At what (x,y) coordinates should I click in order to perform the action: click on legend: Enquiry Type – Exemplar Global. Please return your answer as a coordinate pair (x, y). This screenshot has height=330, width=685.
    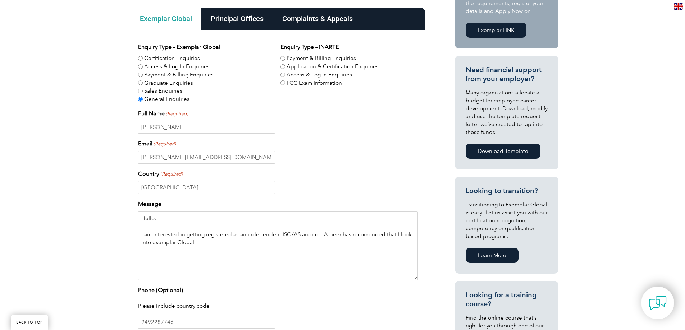
    Looking at the image, I should click on (179, 47).